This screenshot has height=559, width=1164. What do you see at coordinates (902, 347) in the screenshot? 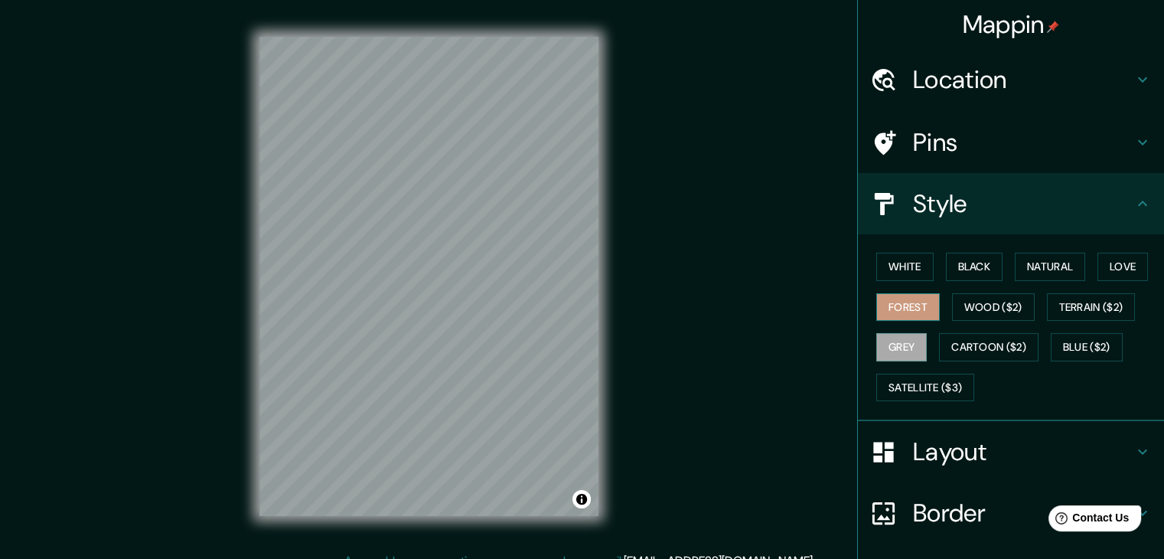
I see `button: Grey` at bounding box center [902, 347].